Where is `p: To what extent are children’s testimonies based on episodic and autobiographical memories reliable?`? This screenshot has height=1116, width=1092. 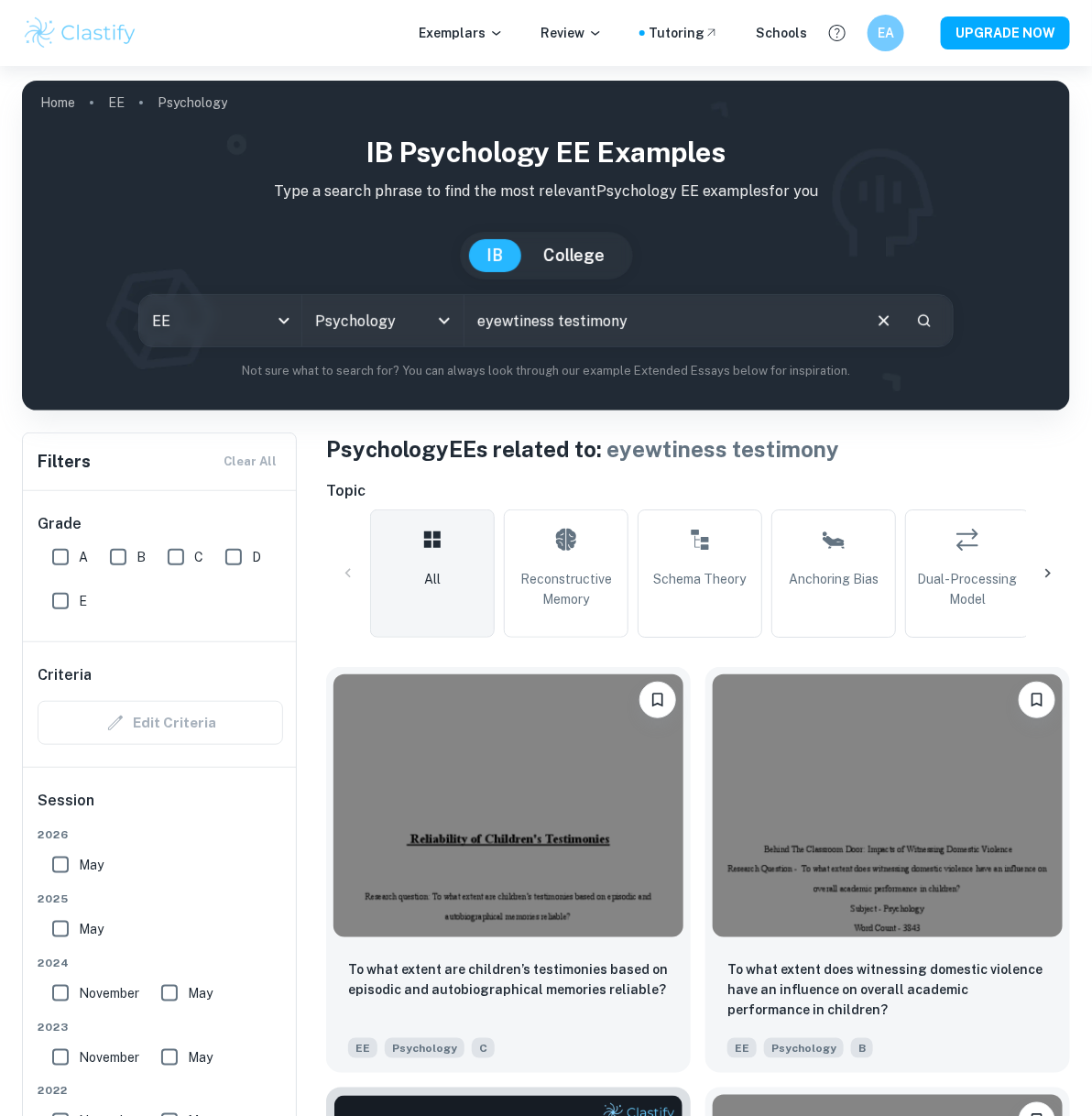
p: To what extent are children’s testimonies based on episodic and autobiographical memories reliable? is located at coordinates (508, 979).